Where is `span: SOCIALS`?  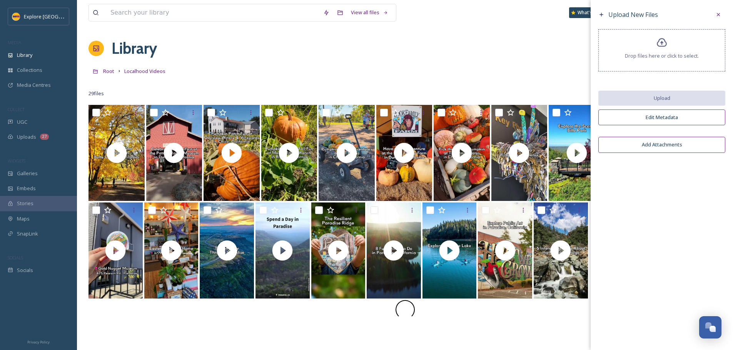
span: SOCIALS is located at coordinates (15, 258).